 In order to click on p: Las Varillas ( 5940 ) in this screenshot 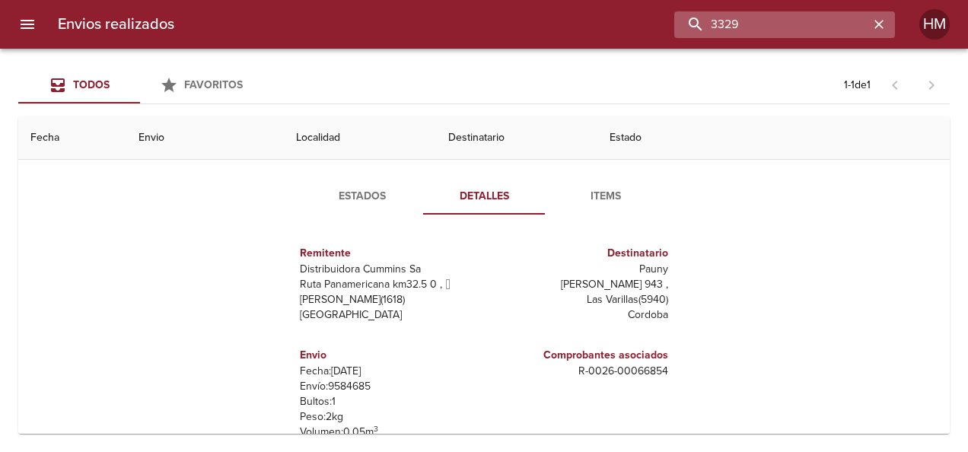, I will do `click(579, 300)`.